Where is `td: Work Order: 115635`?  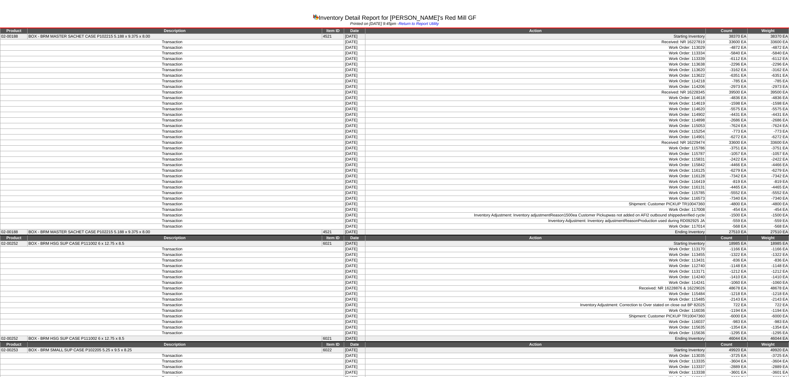 td: Work Order: 115635 is located at coordinates (535, 328).